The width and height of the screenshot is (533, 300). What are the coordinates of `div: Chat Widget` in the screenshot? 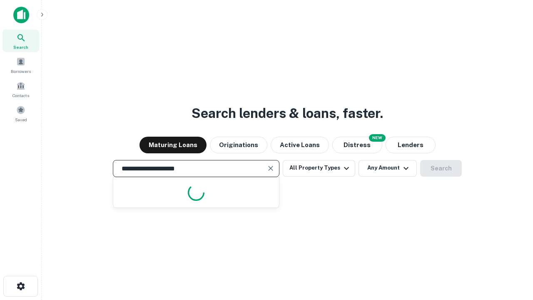 It's located at (512, 253).